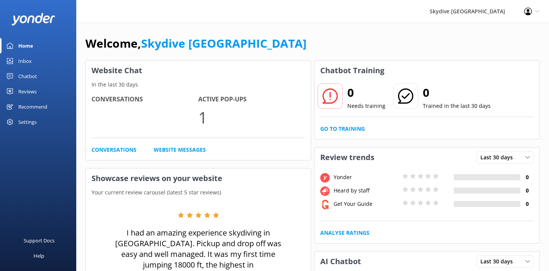 The height and width of the screenshot is (271, 549). I want to click on h3: Chatbot Training, so click(353, 71).